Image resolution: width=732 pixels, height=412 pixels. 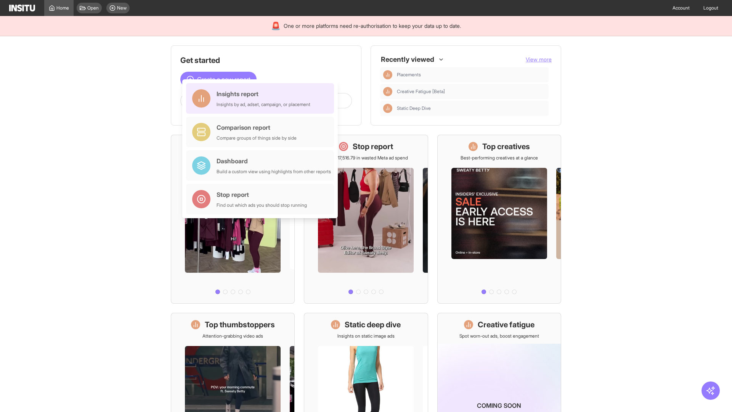 I want to click on span: Create a new report, so click(x=224, y=79).